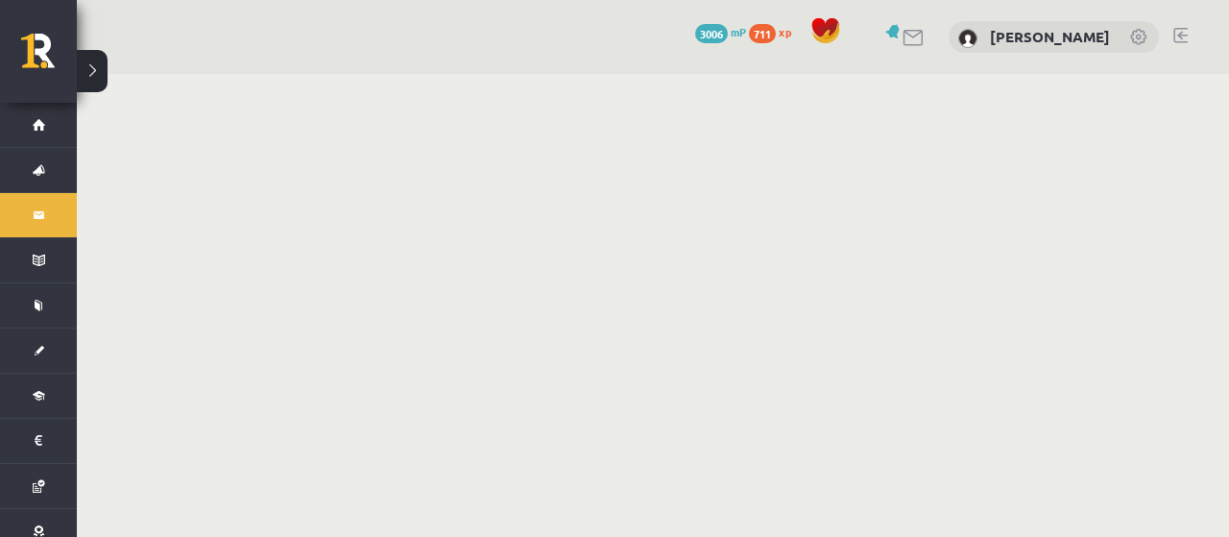 This screenshot has width=1229, height=537. What do you see at coordinates (763, 34) in the screenshot?
I see `span: 711` at bounding box center [763, 34].